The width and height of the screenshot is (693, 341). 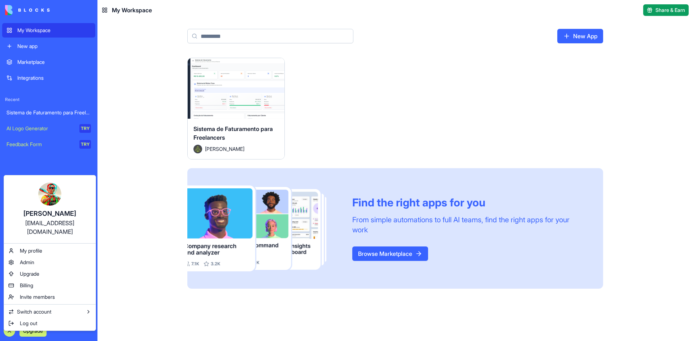 I want to click on span: Billing, so click(x=26, y=285).